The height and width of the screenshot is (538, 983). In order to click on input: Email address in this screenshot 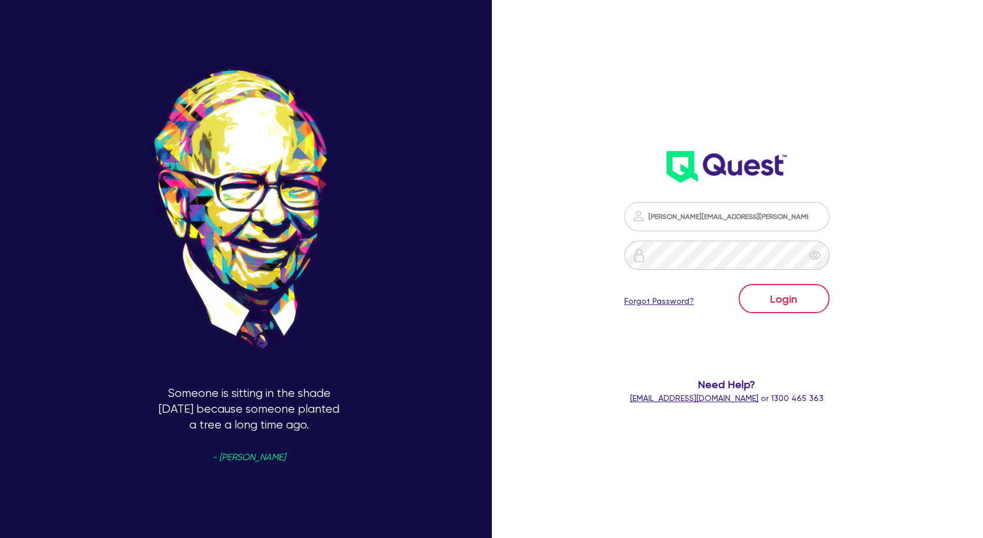, I will do `click(727, 217)`.